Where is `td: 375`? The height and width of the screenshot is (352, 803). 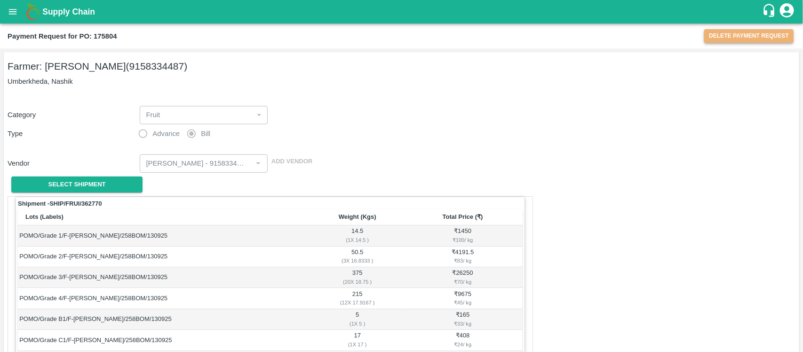
td: 375 is located at coordinates (358, 278).